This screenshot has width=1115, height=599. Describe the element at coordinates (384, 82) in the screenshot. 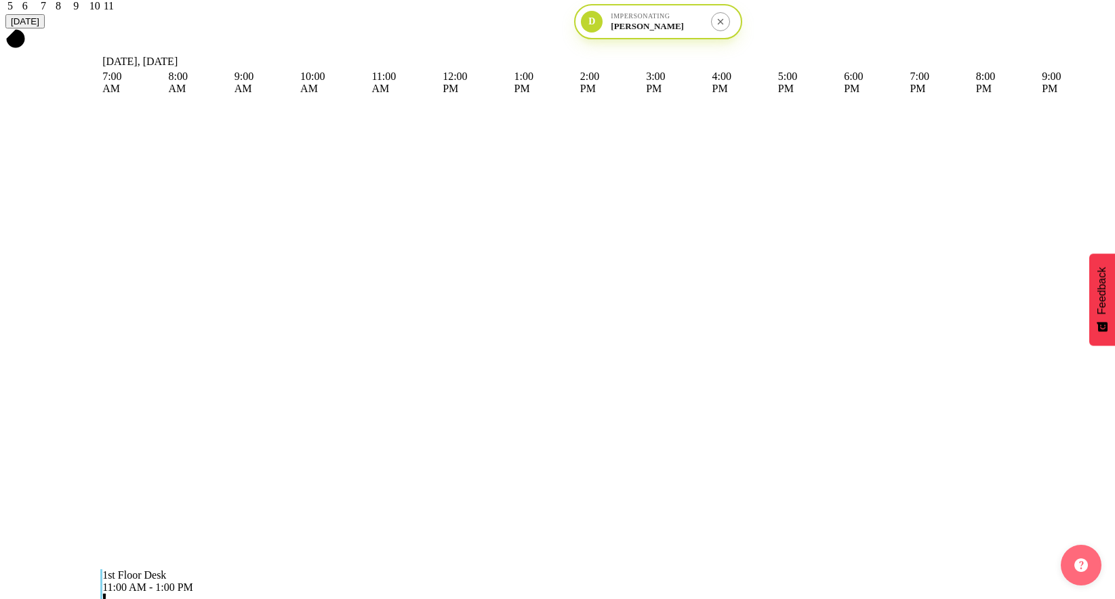

I see `span: 11:00 AM` at that location.